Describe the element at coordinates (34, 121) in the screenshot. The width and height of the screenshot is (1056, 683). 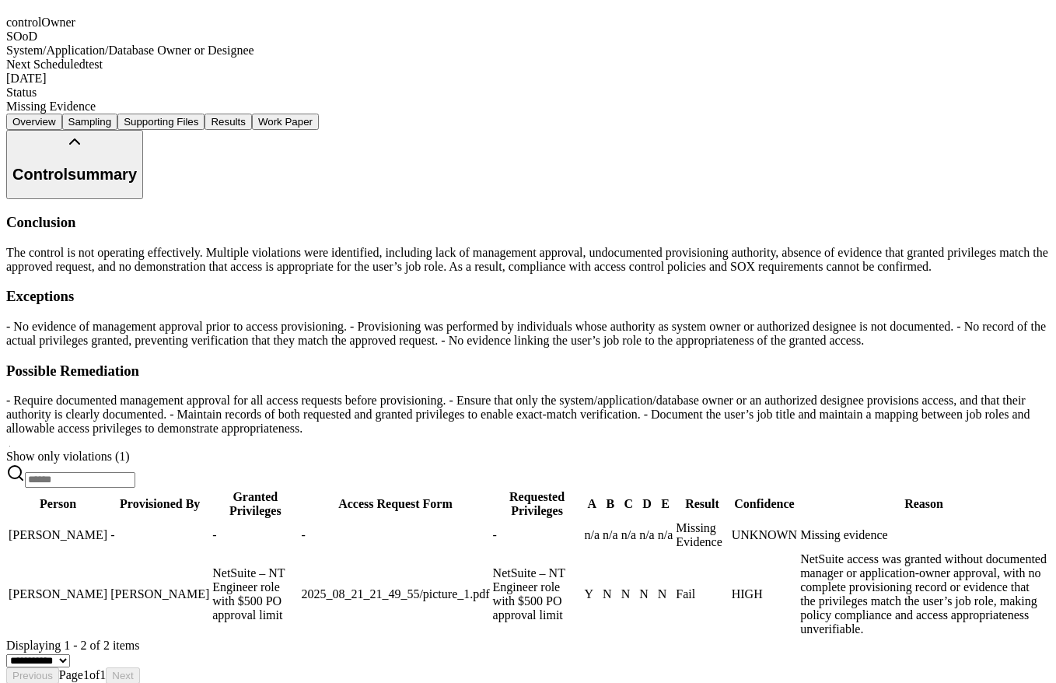
I see `button: Overview` at that location.